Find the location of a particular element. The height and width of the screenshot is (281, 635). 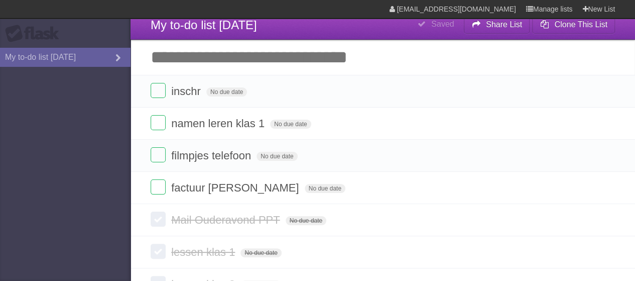

b: Share List is located at coordinates (504, 24).